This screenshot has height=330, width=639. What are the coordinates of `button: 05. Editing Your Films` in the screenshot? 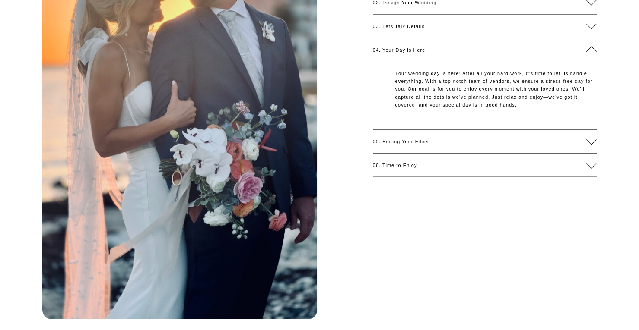 It's located at (484, 142).